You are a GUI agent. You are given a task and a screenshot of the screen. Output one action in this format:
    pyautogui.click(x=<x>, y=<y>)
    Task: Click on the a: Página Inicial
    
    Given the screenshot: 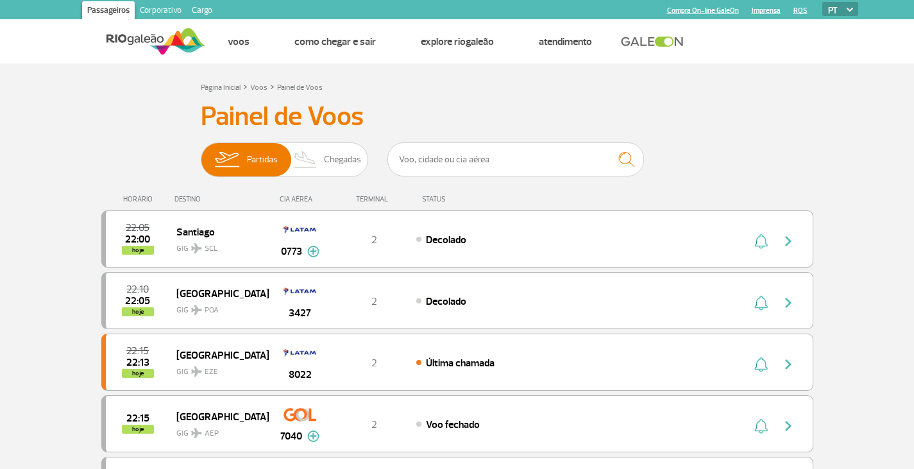 What is the action you would take?
    pyautogui.click(x=221, y=87)
    